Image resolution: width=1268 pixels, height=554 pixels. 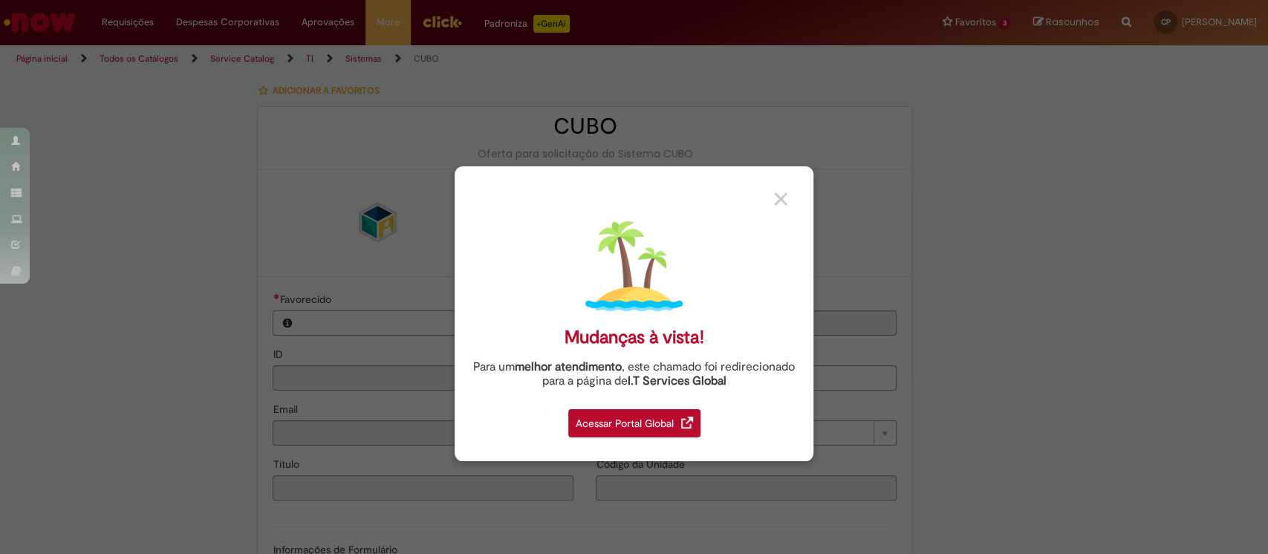 What do you see at coordinates (634, 337) in the screenshot?
I see `div: Mudanças à vista!` at bounding box center [634, 337].